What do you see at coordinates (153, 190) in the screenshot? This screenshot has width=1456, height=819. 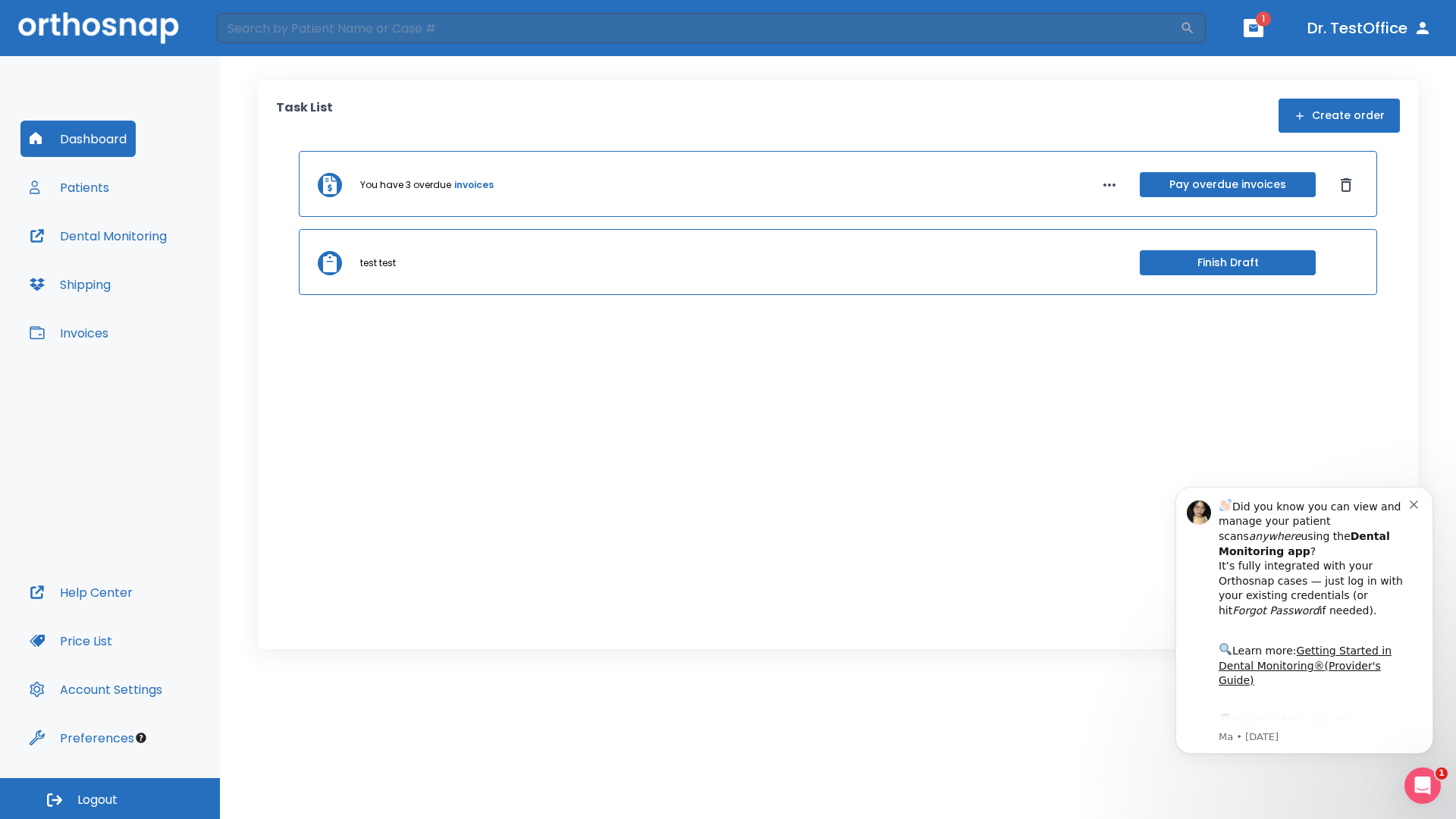 I see `a: Getting Started in Dental Monitoring` at bounding box center [153, 190].